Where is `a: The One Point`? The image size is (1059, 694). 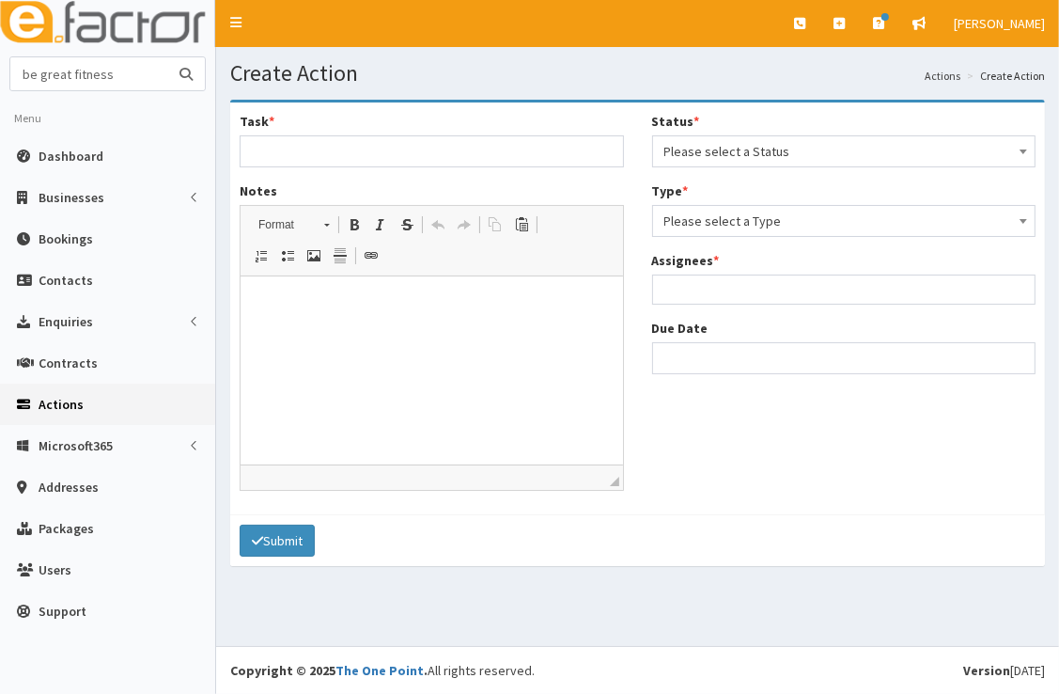
a: The One Point is located at coordinates (380, 670).